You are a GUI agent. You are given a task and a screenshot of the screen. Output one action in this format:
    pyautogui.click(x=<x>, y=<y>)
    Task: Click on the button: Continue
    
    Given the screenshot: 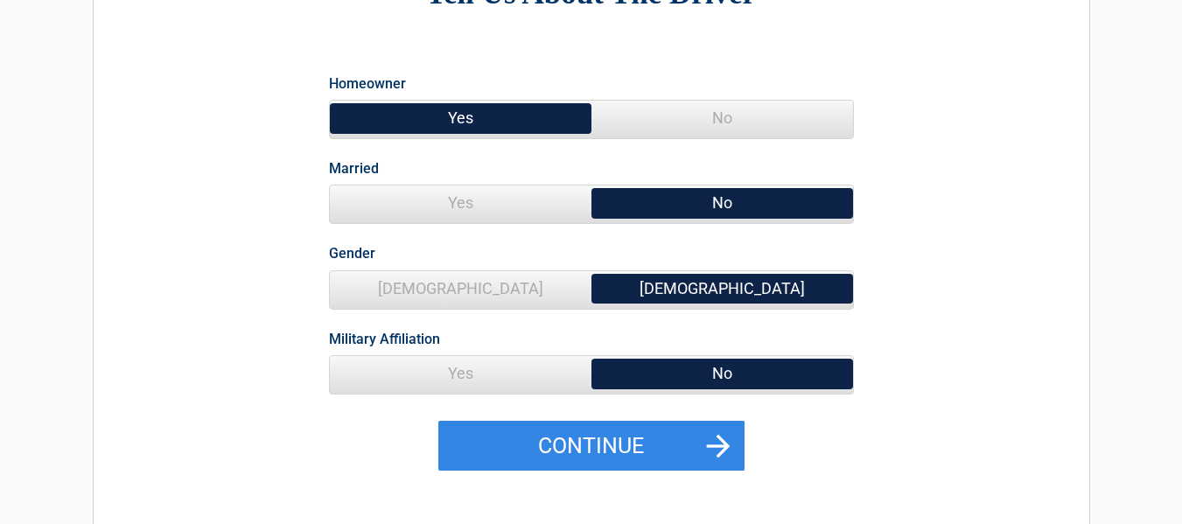 What is the action you would take?
    pyautogui.click(x=592, y=446)
    